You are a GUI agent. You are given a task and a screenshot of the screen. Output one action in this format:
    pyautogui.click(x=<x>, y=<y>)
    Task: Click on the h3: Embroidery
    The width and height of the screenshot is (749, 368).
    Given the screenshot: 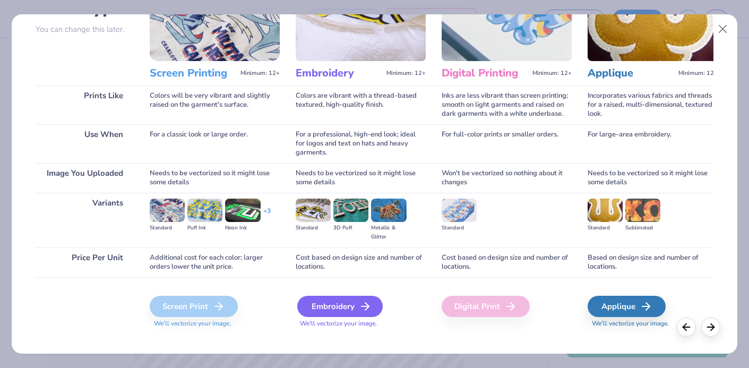 What is the action you would take?
    pyautogui.click(x=339, y=73)
    